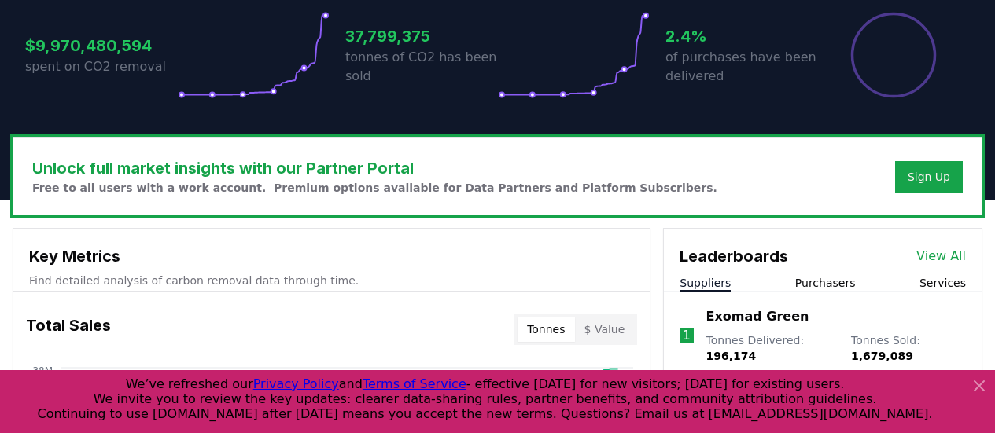 This screenshot has height=433, width=995. Describe the element at coordinates (757, 317) in the screenshot. I see `a: Exomad Green` at that location.